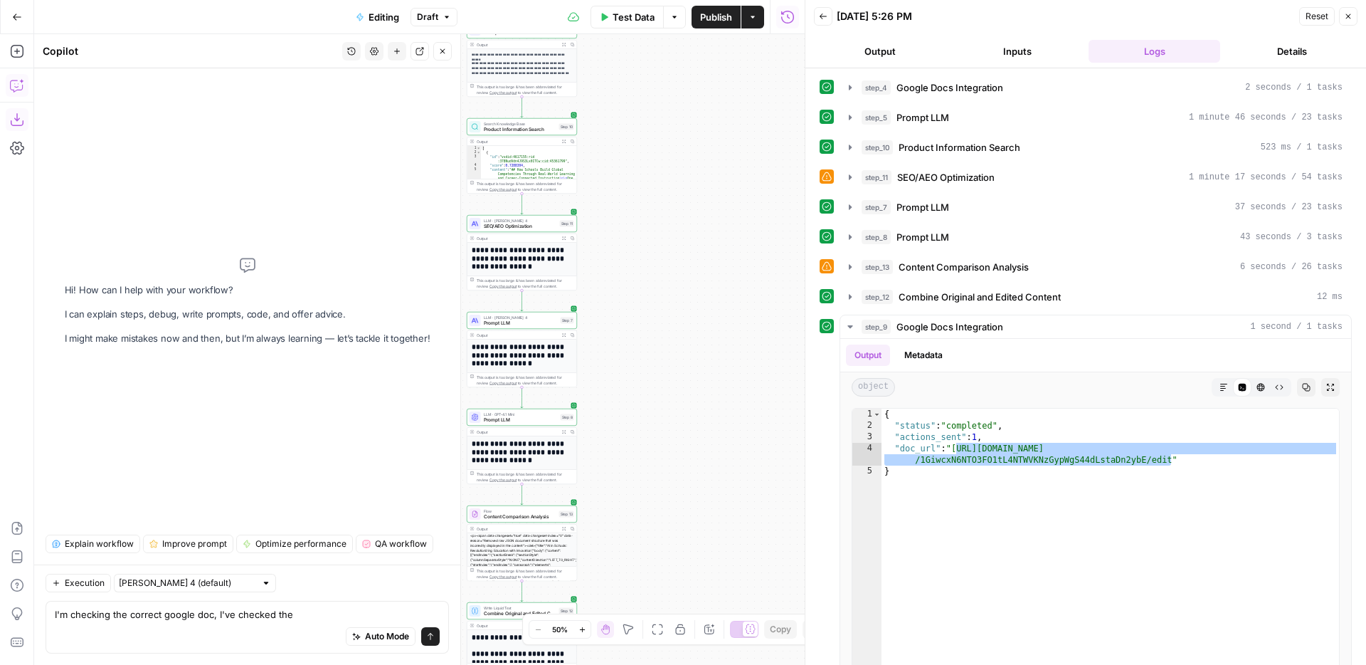 The image size is (1366, 665). Describe the element at coordinates (566, 610) in the screenshot. I see `div: Step 12` at that location.